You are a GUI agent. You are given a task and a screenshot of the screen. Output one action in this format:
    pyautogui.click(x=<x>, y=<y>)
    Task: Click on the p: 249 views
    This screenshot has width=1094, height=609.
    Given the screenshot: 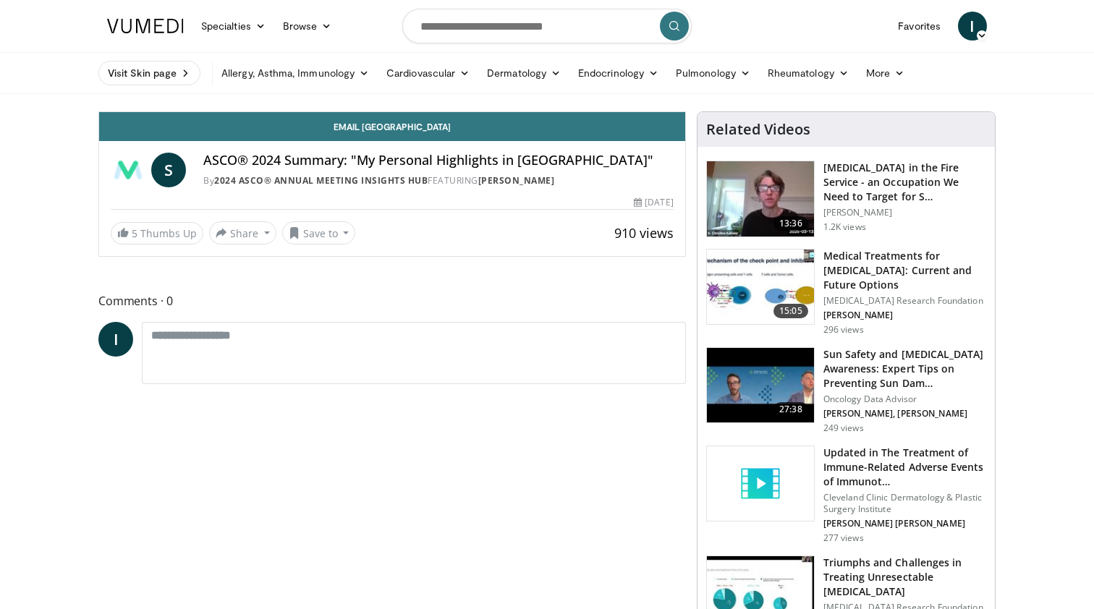 What is the action you would take?
    pyautogui.click(x=844, y=428)
    